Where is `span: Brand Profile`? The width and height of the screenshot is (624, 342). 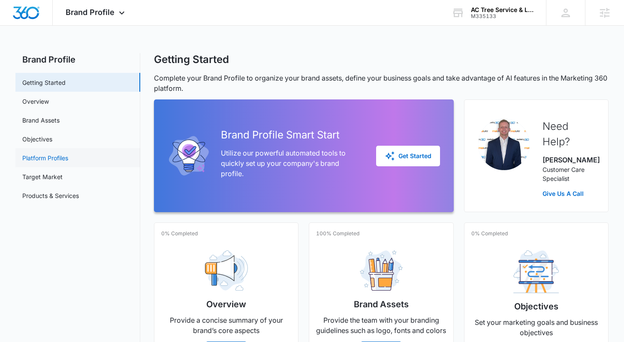 span: Brand Profile is located at coordinates (90, 12).